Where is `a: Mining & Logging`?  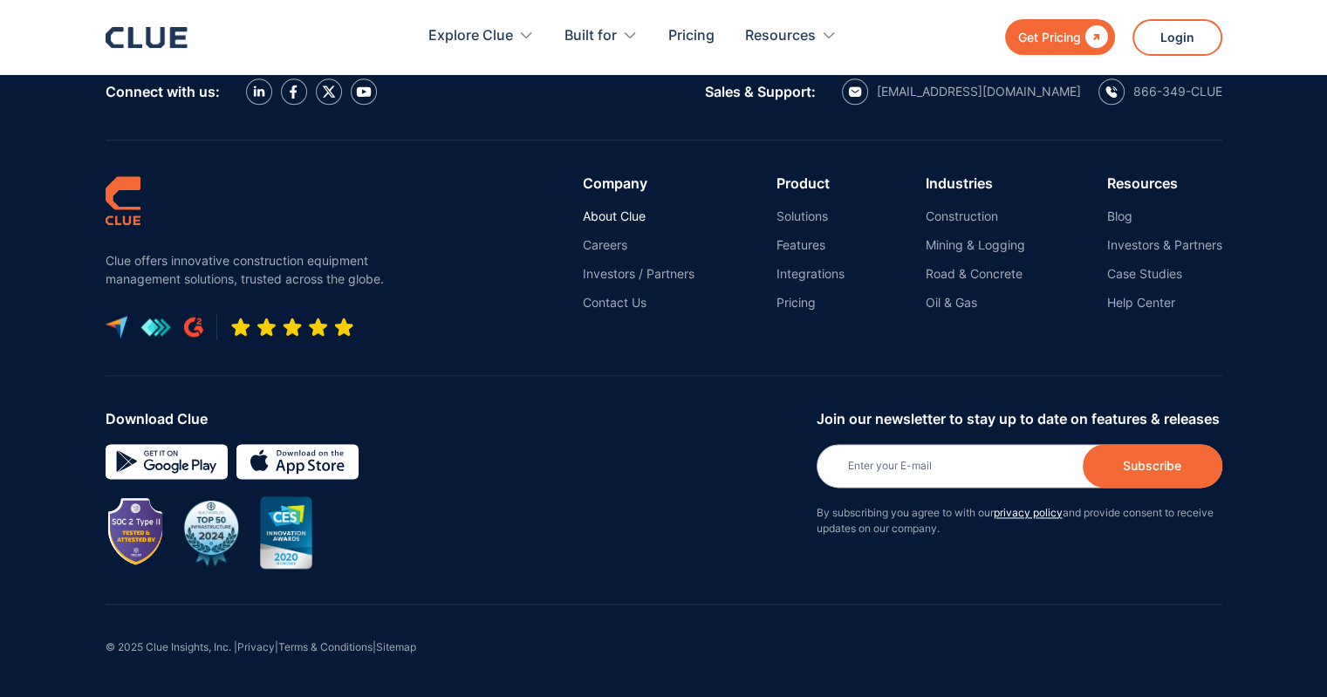 a: Mining & Logging is located at coordinates (975, 245).